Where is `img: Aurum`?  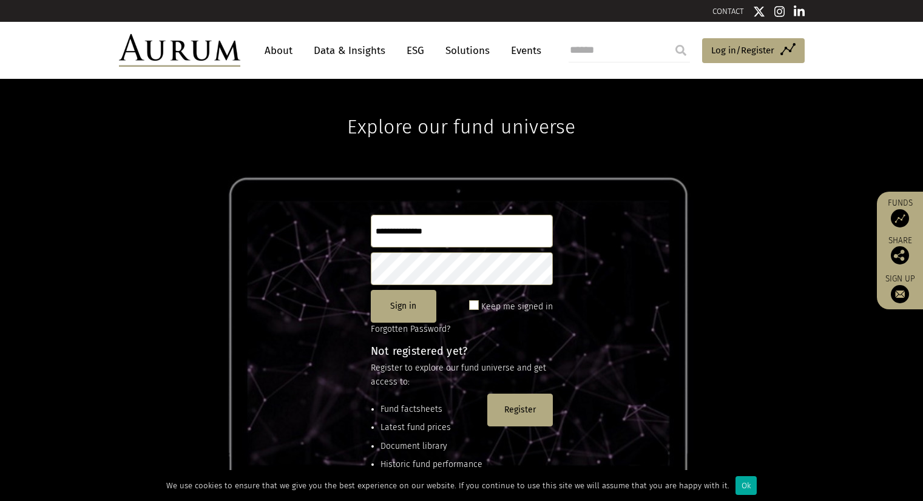
img: Aurum is located at coordinates (180, 50).